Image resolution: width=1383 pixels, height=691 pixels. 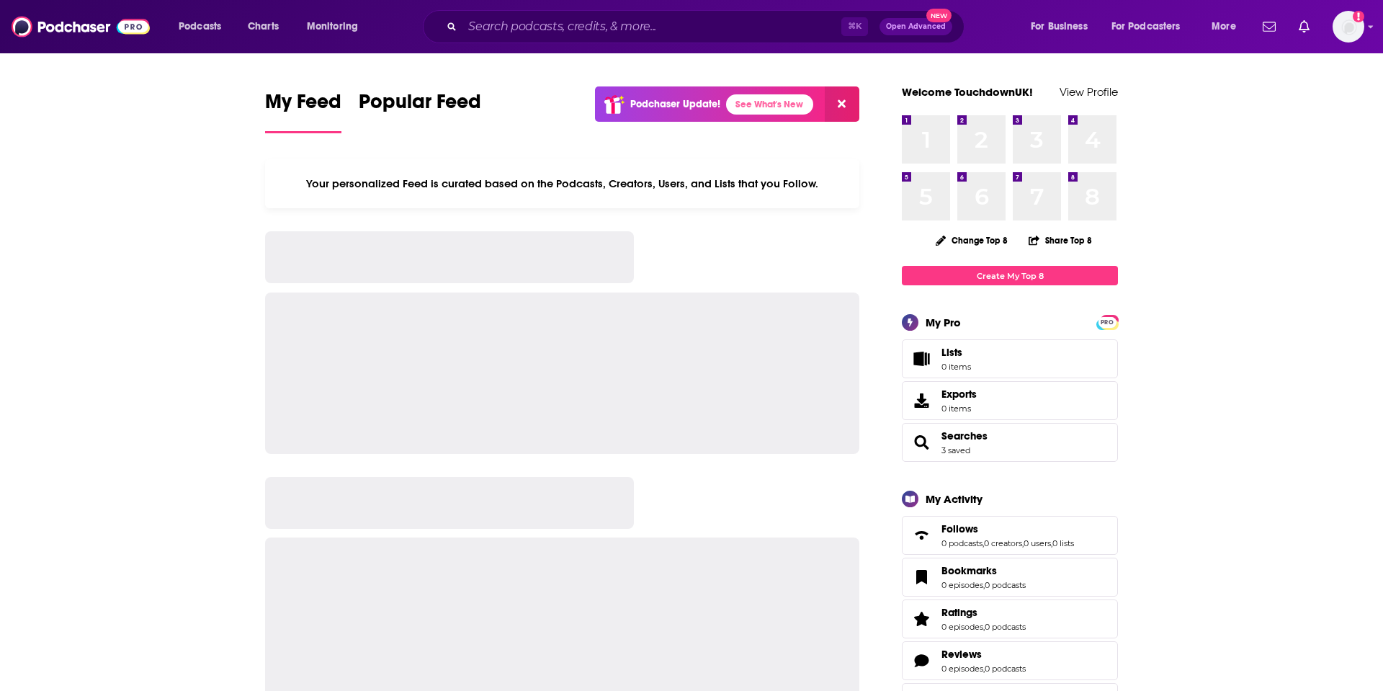 I want to click on span: Logged in as TouchdownUK, so click(x=1348, y=27).